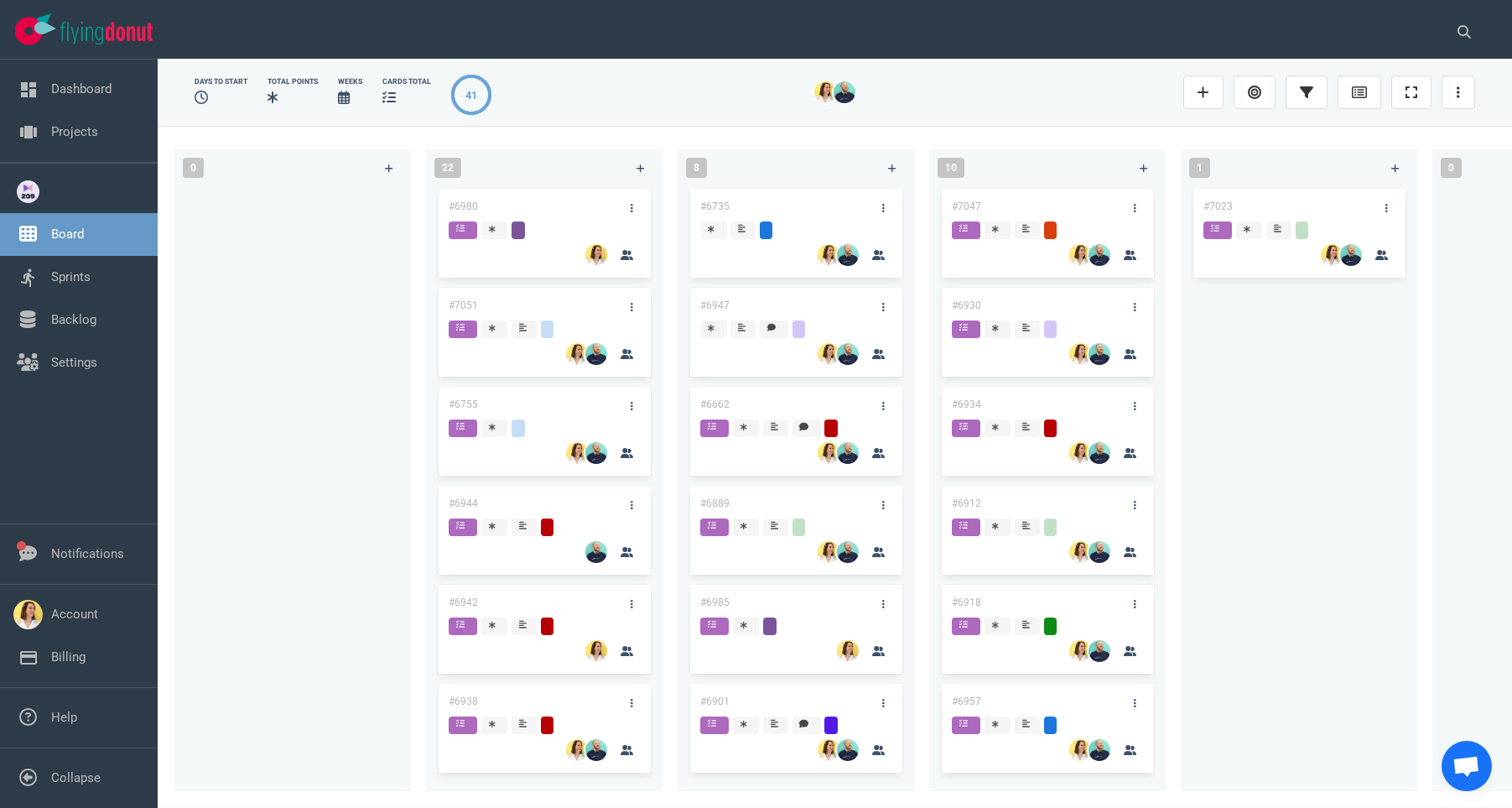 The height and width of the screenshot is (808, 1512). Describe the element at coordinates (407, 81) in the screenshot. I see `div: cards total` at that location.